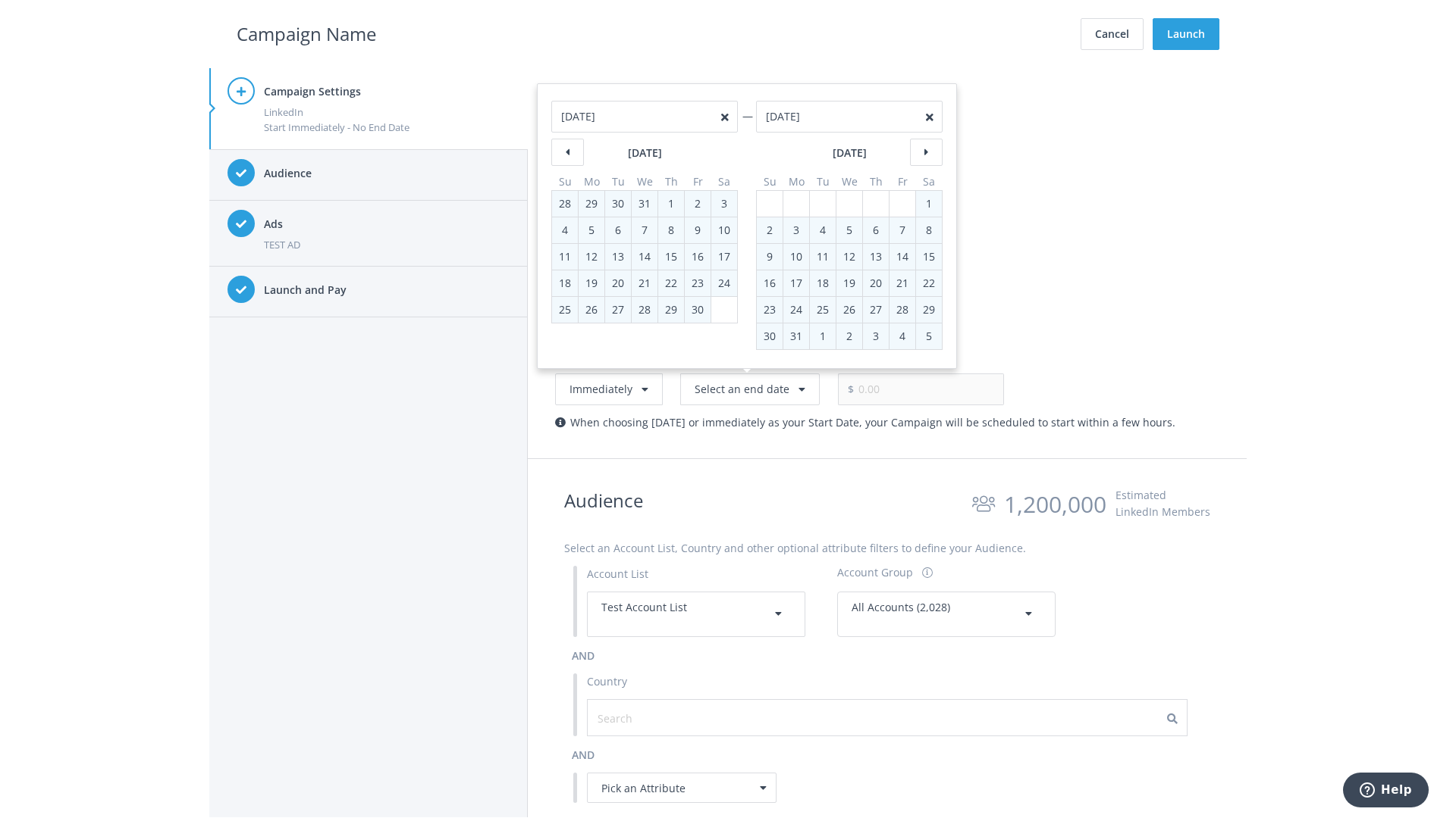 This screenshot has width=1456, height=818. What do you see at coordinates (609, 389) in the screenshot?
I see `button: Immediately` at bounding box center [609, 389].